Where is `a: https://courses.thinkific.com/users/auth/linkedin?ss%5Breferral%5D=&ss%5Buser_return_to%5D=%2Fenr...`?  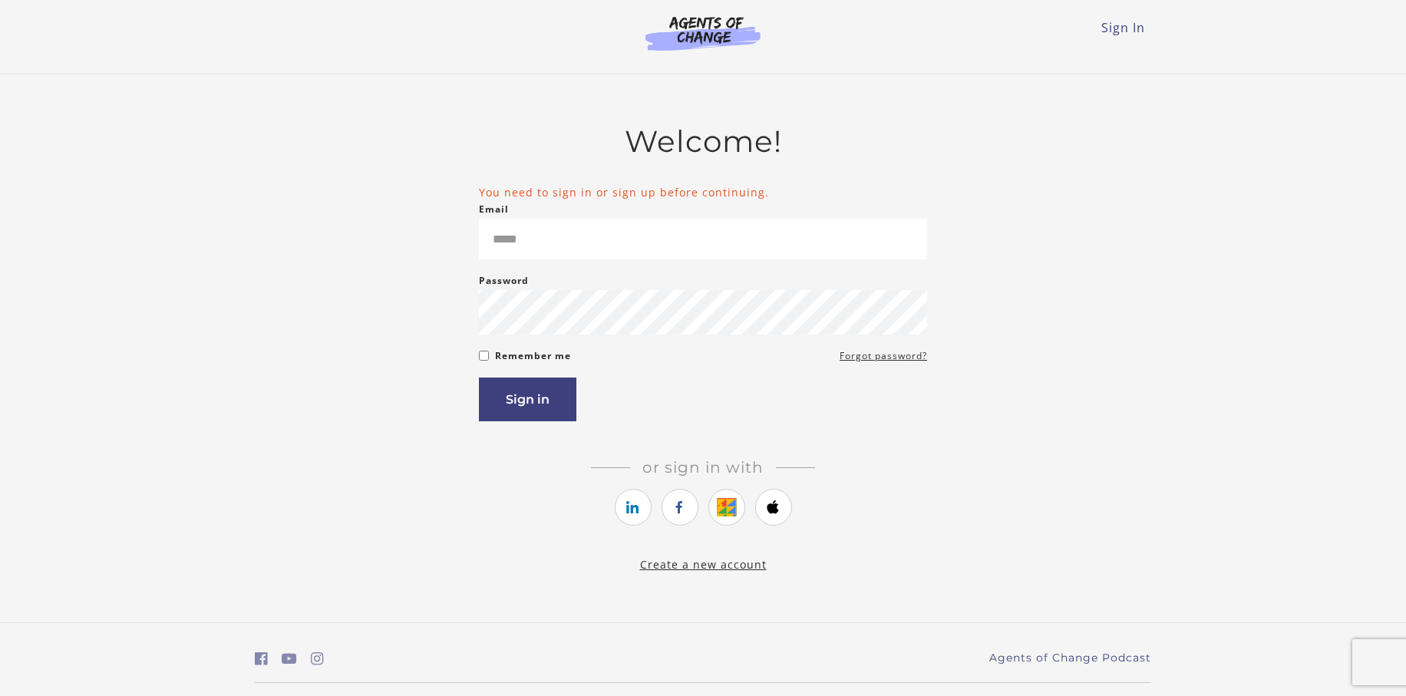 a: https://courses.thinkific.com/users/auth/linkedin?ss%5Breferral%5D=&ss%5Buser_return_to%5D=%2Fenr... is located at coordinates (633, 507).